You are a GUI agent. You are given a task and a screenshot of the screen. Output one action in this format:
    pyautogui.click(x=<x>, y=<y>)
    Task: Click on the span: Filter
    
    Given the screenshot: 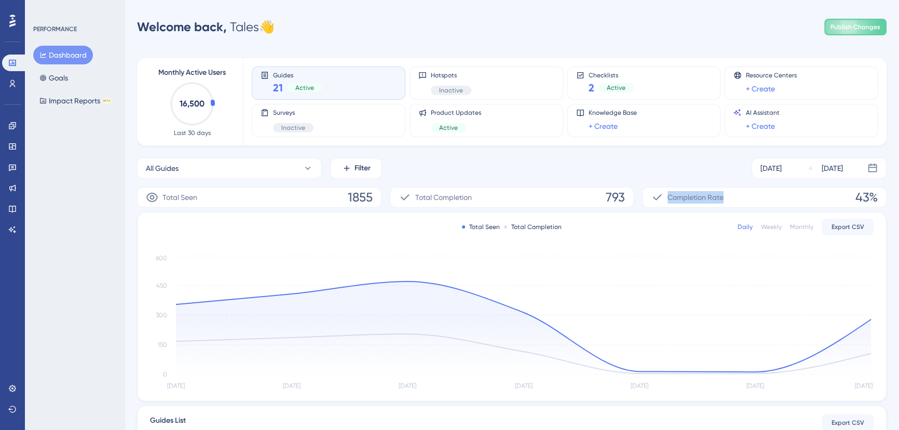 What is the action you would take?
    pyautogui.click(x=362, y=168)
    